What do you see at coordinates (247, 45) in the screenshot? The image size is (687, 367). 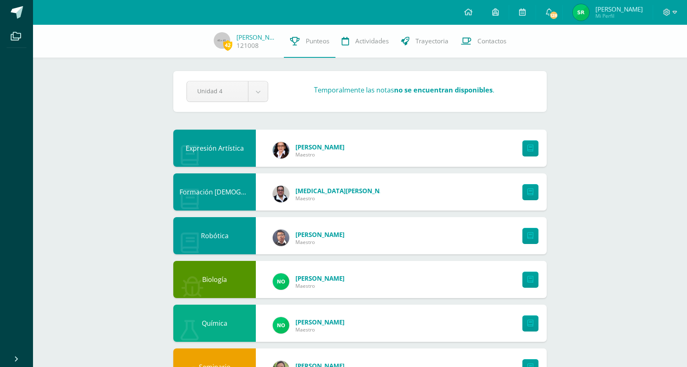 I see `a: 121008` at bounding box center [247, 45].